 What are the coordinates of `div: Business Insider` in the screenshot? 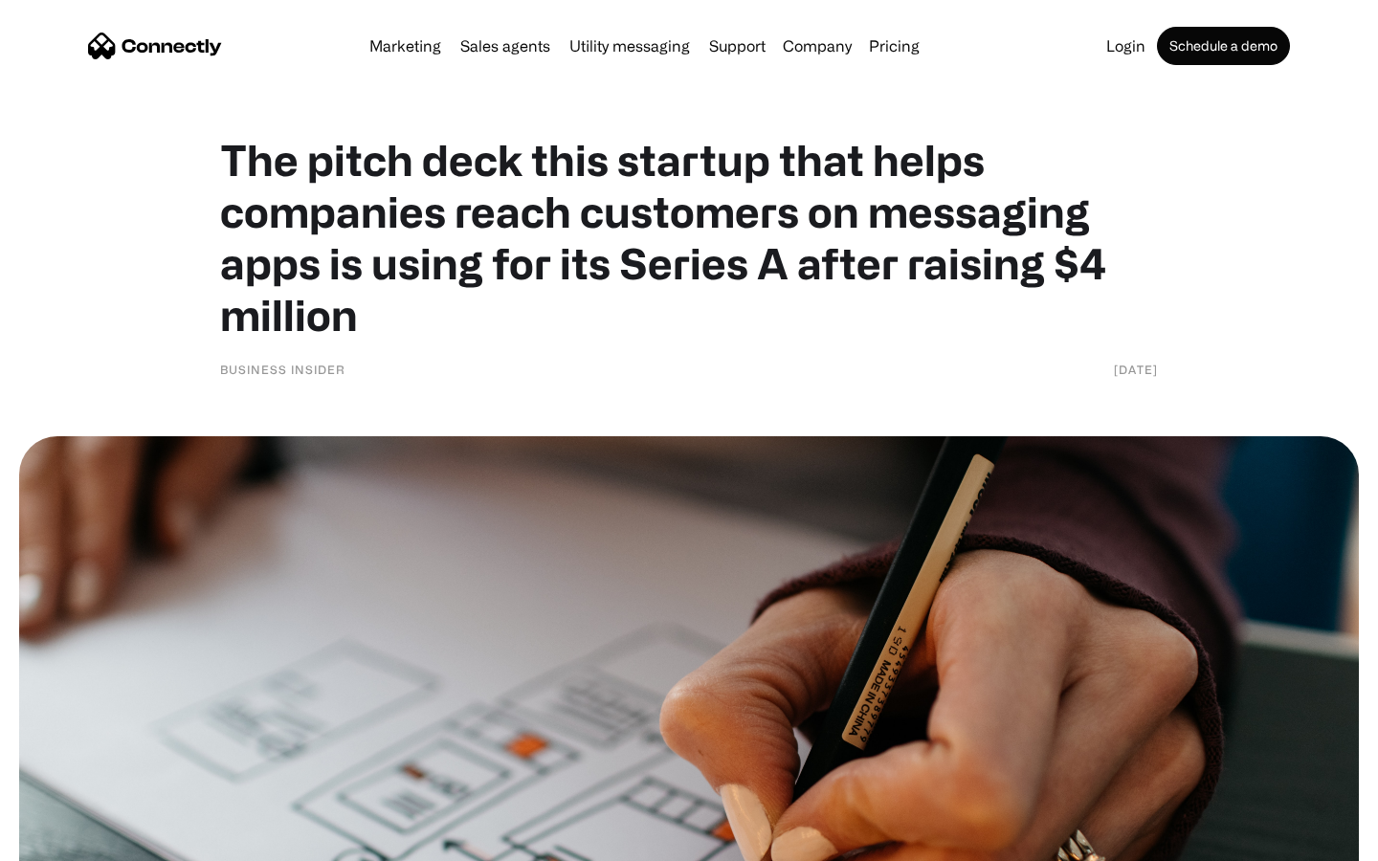 It's located at (282, 369).